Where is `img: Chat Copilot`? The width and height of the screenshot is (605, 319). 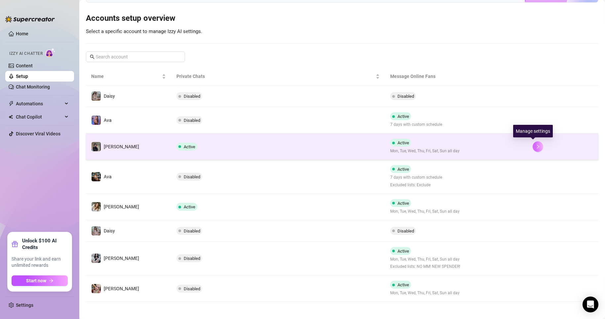 img: Chat Copilot is located at coordinates (11, 117).